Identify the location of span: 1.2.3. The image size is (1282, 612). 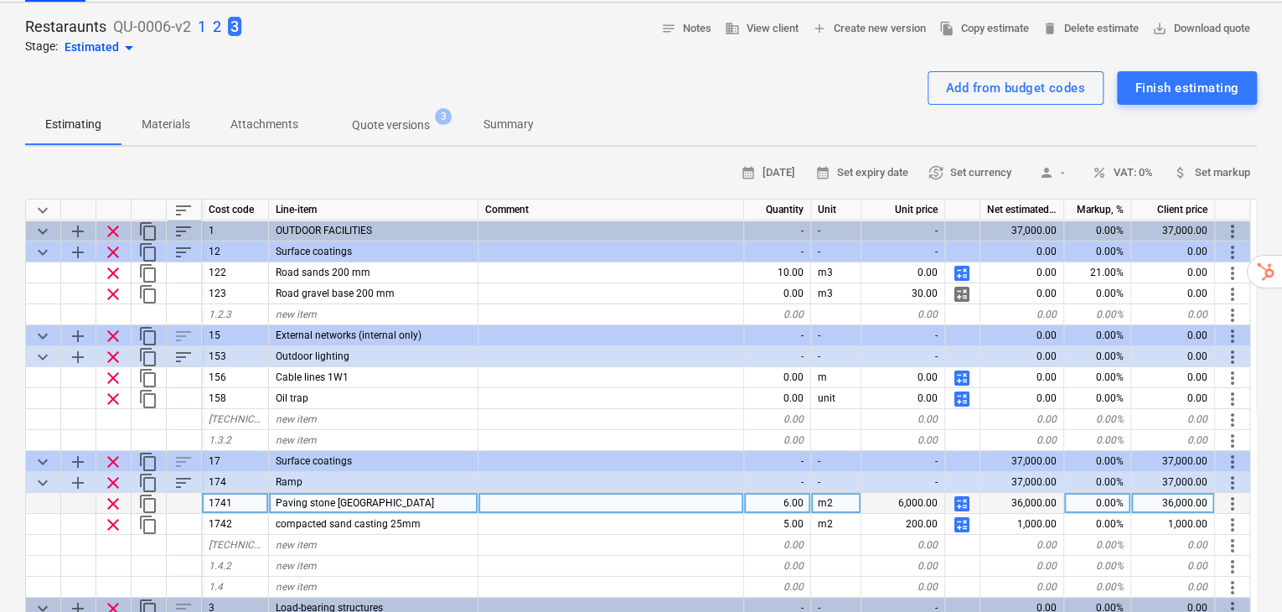
(220, 314).